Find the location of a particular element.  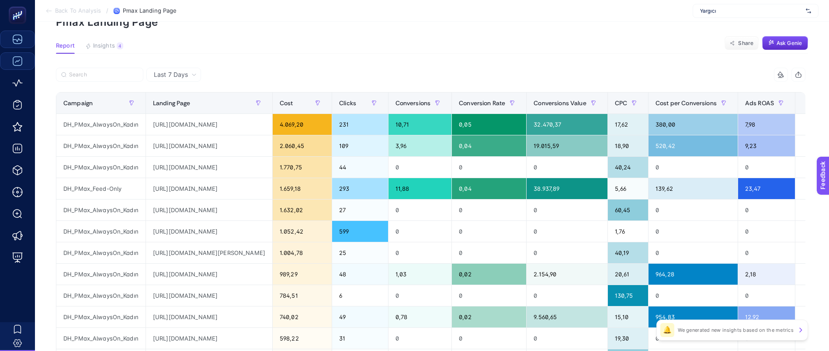

div: 1.659,18 is located at coordinates (302, 189).